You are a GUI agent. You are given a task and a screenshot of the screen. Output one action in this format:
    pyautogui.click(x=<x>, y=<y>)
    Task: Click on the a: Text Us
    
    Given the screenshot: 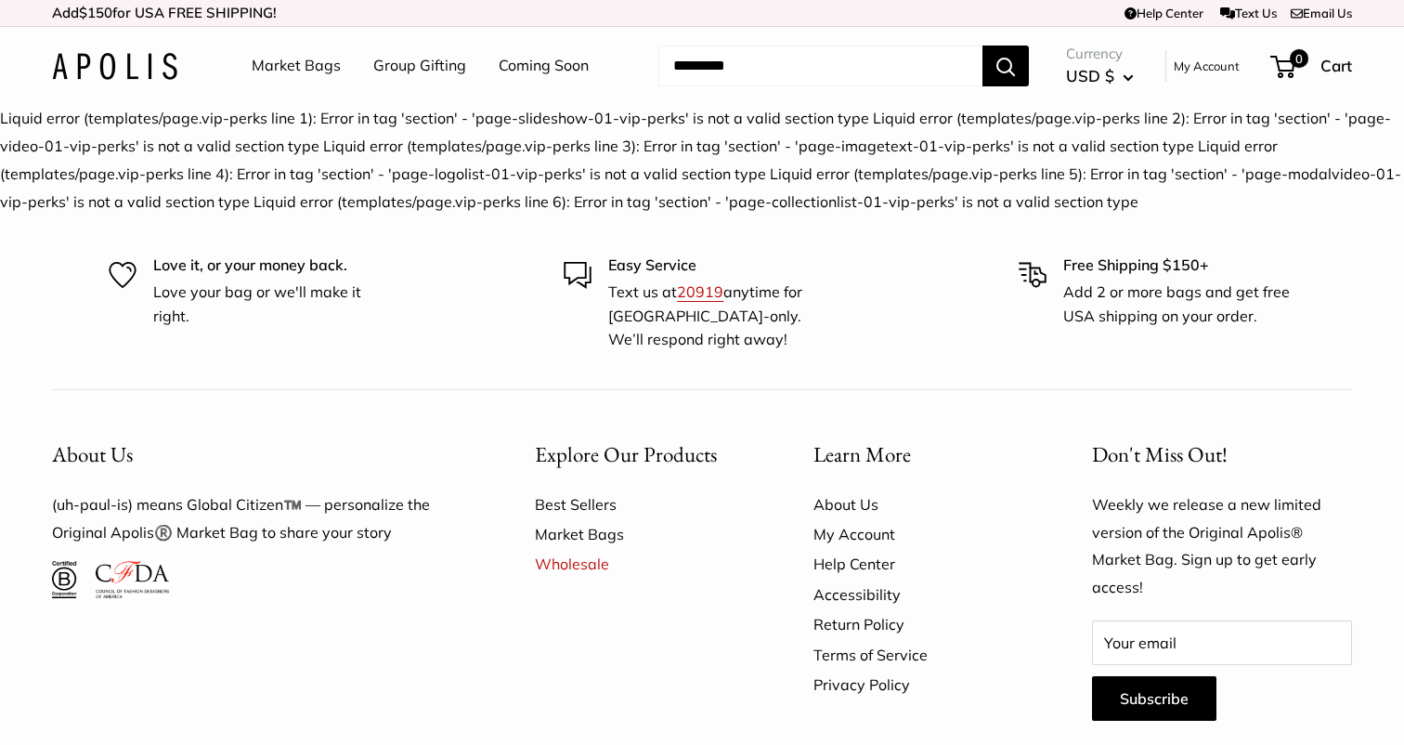 What is the action you would take?
    pyautogui.click(x=1248, y=13)
    